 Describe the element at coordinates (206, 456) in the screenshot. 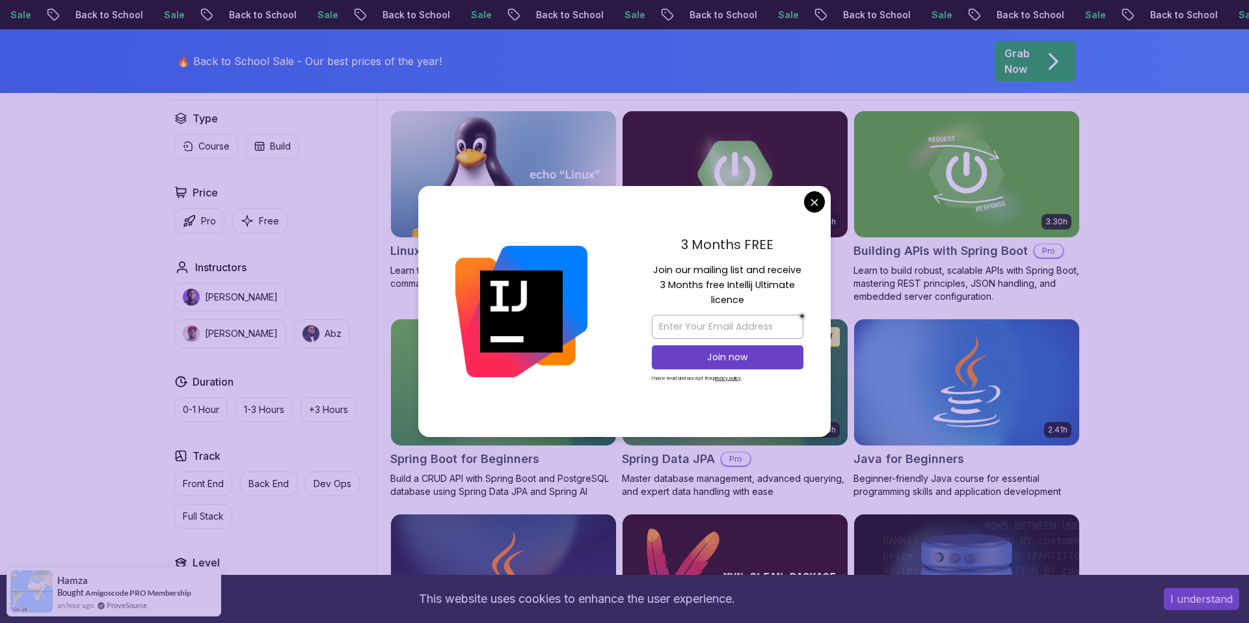

I see `h2: Track` at that location.